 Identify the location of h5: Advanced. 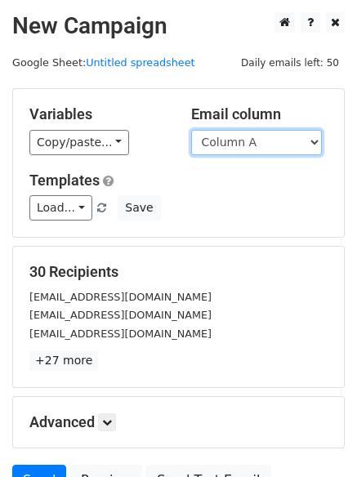
(178, 422).